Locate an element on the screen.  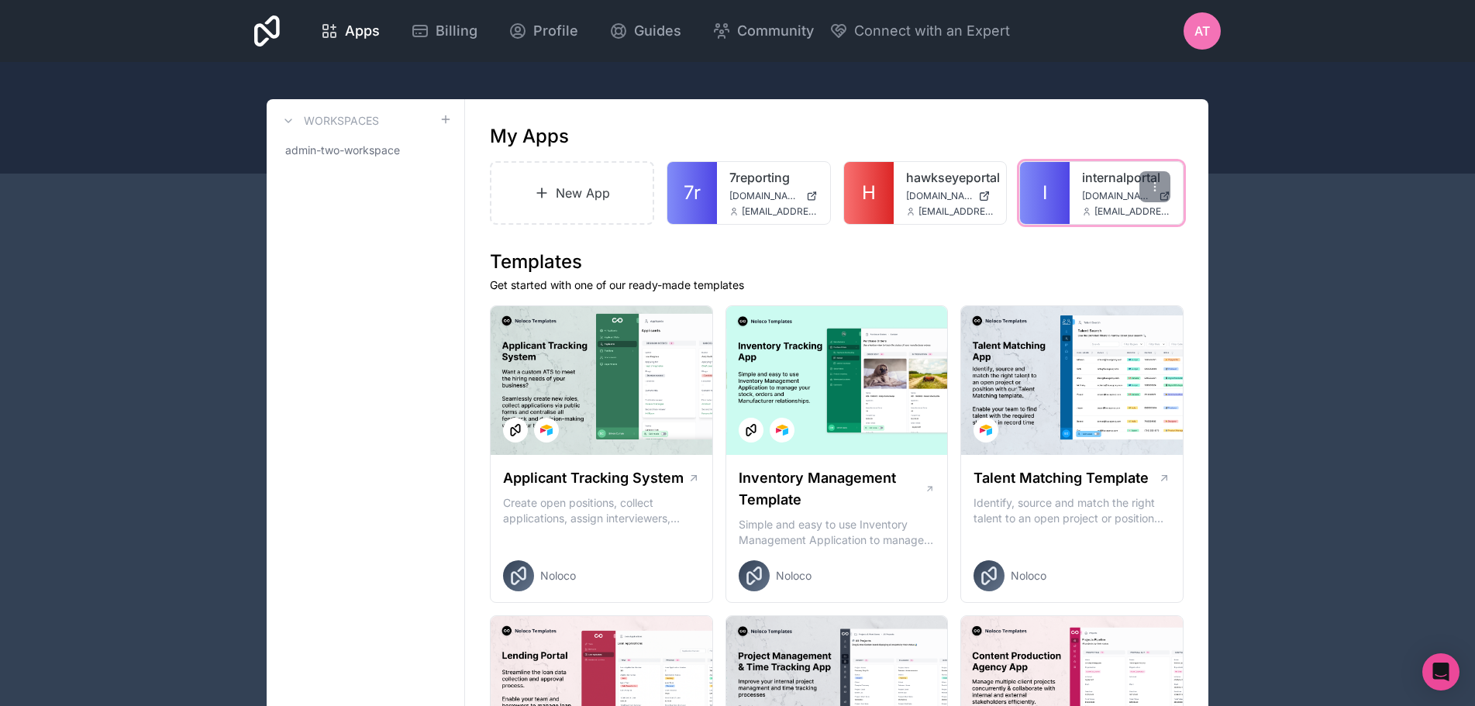
p: Create open positions, collect applications, assign interviewers, centralise candidate feedback a... is located at coordinates (601, 511).